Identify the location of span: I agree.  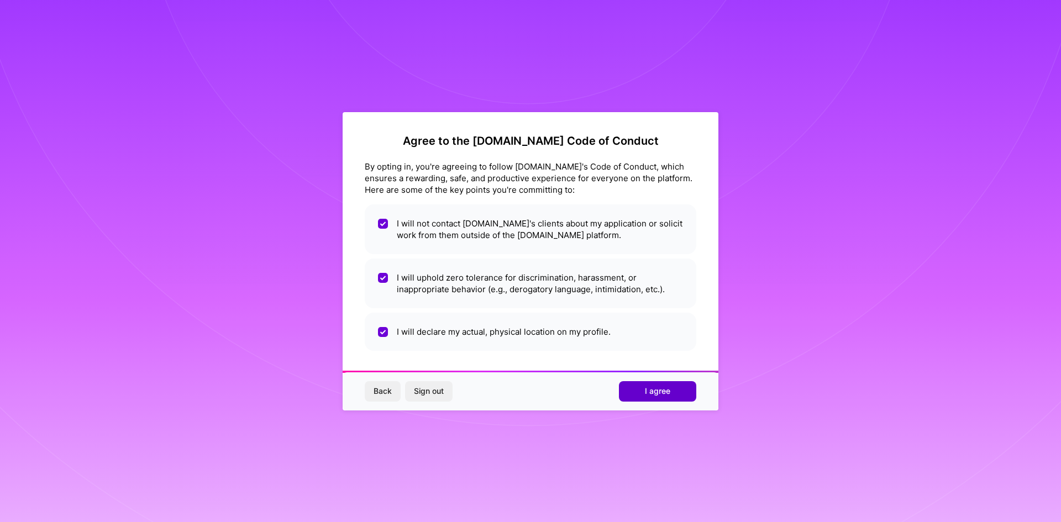
(658, 391).